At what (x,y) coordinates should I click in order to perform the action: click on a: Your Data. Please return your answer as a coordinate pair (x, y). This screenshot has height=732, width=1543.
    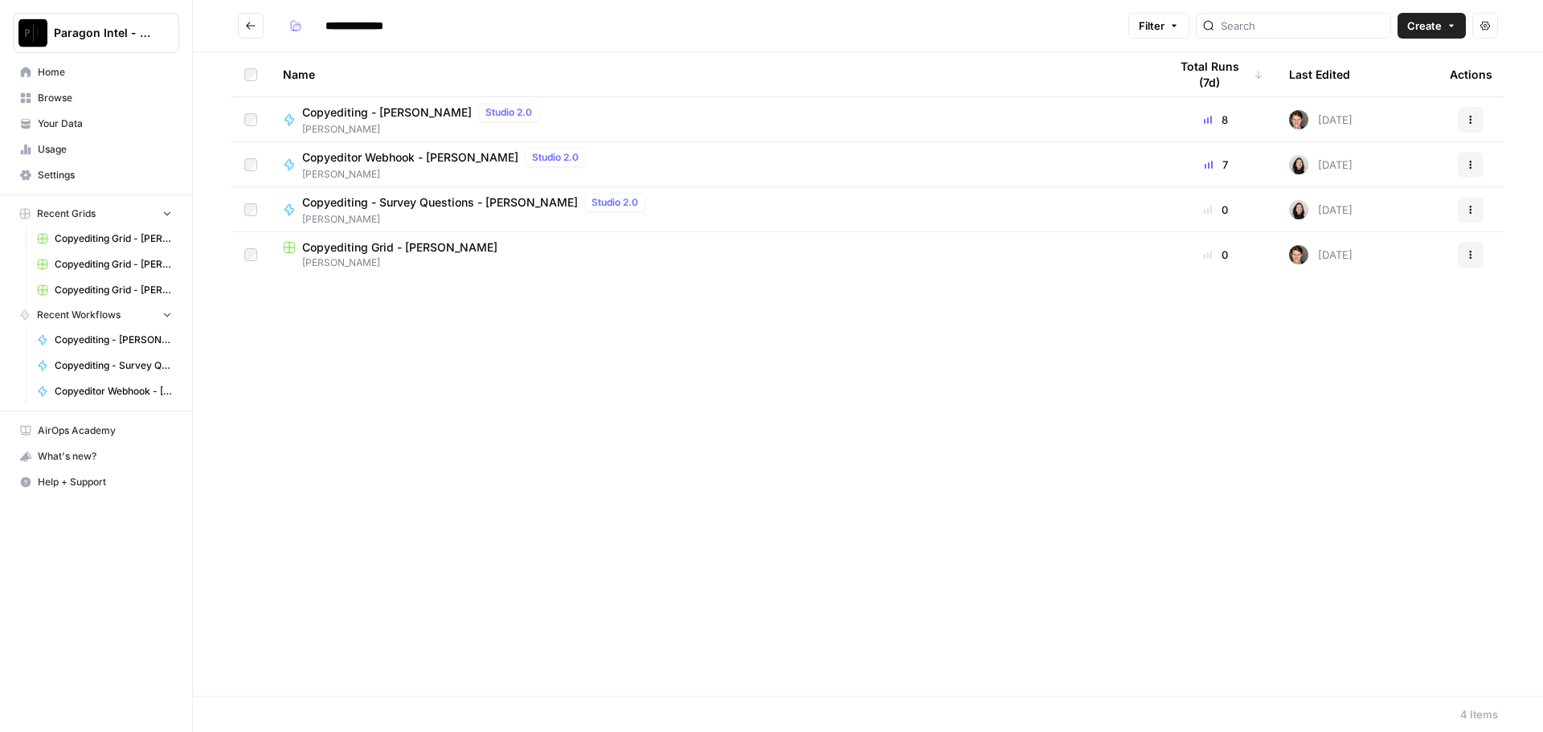
    Looking at the image, I should click on (96, 124).